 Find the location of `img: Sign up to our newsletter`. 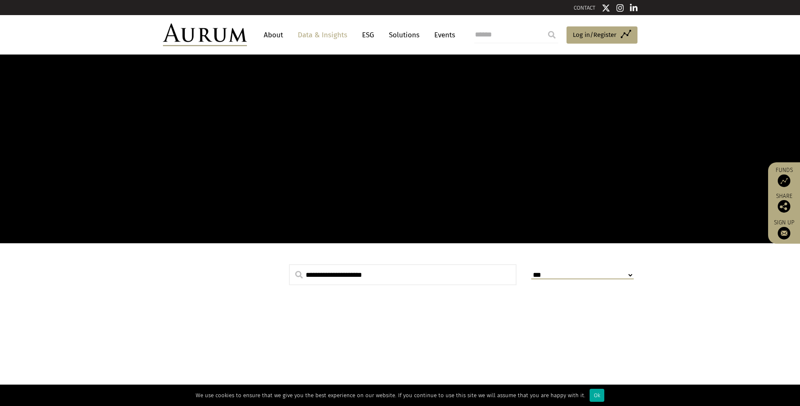

img: Sign up to our newsletter is located at coordinates (784, 233).